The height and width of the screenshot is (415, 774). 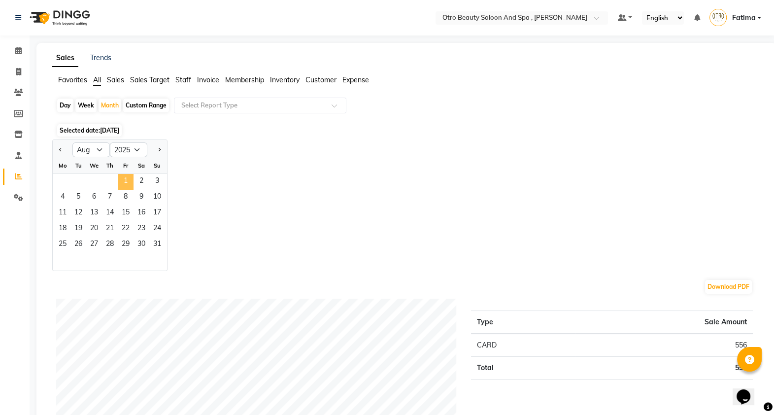 I want to click on div: Tu, so click(x=78, y=166).